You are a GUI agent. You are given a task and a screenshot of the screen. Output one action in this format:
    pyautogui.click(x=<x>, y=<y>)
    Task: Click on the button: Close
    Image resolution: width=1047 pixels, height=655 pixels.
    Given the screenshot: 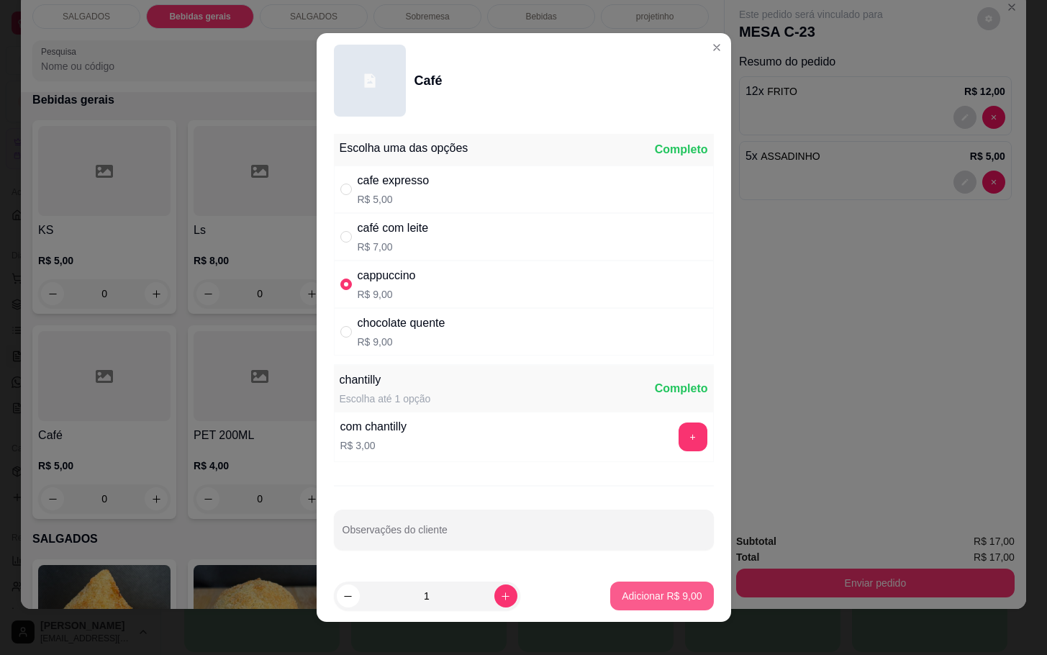 What is the action you would take?
    pyautogui.click(x=717, y=47)
    